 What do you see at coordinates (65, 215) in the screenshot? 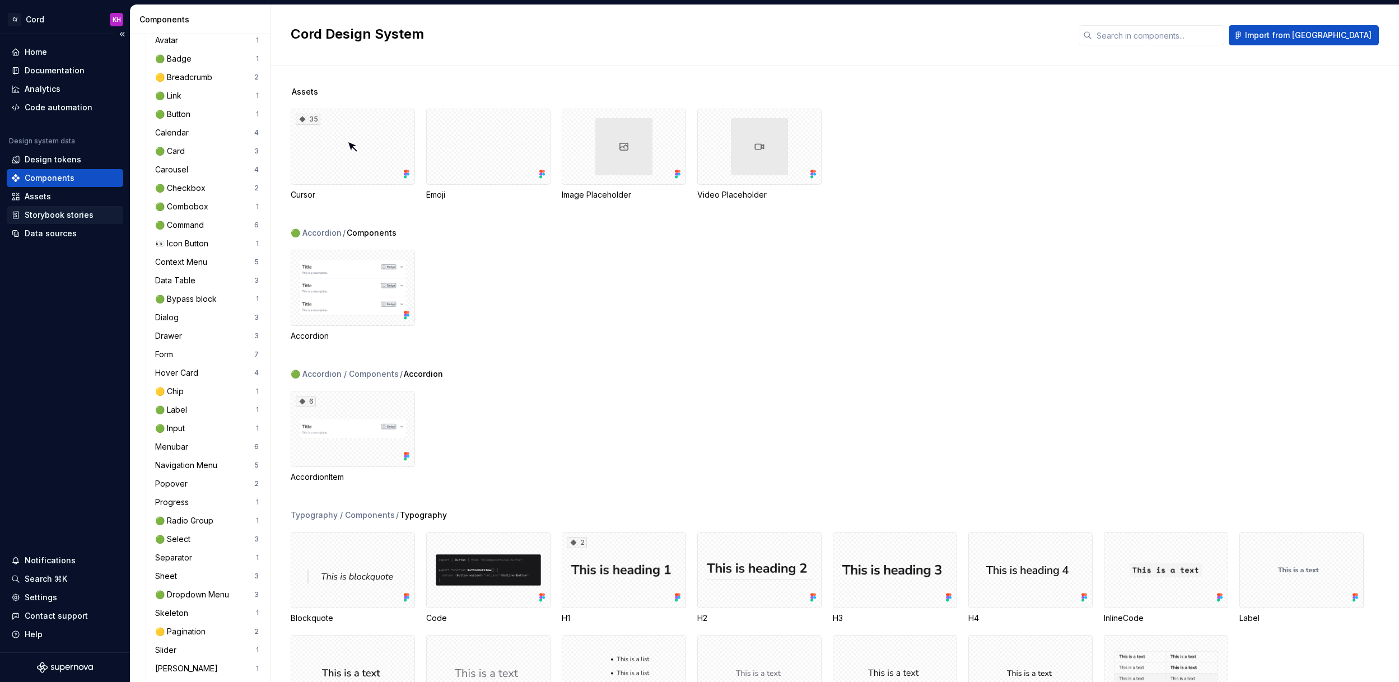
I see `a: Storybook stories` at bounding box center [65, 215].